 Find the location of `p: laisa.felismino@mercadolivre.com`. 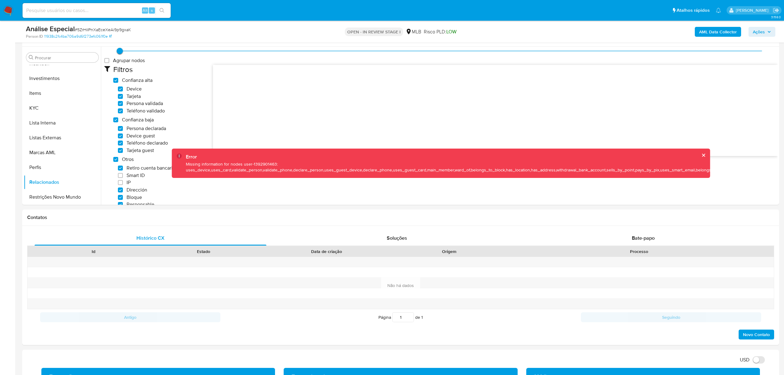

p: laisa.felismino@mercadolivre.com is located at coordinates (753, 10).